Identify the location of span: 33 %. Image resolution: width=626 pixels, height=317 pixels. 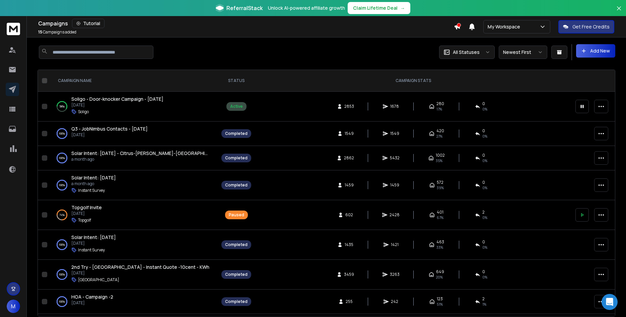
(440, 248).